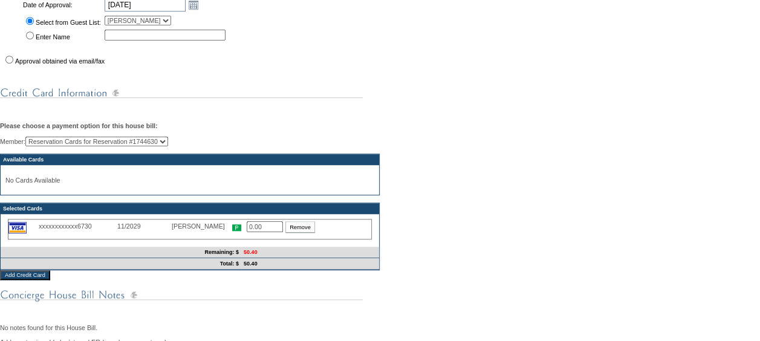 This screenshot has width=760, height=341. I want to click on img: icon_cc_visa.gif, so click(18, 227).